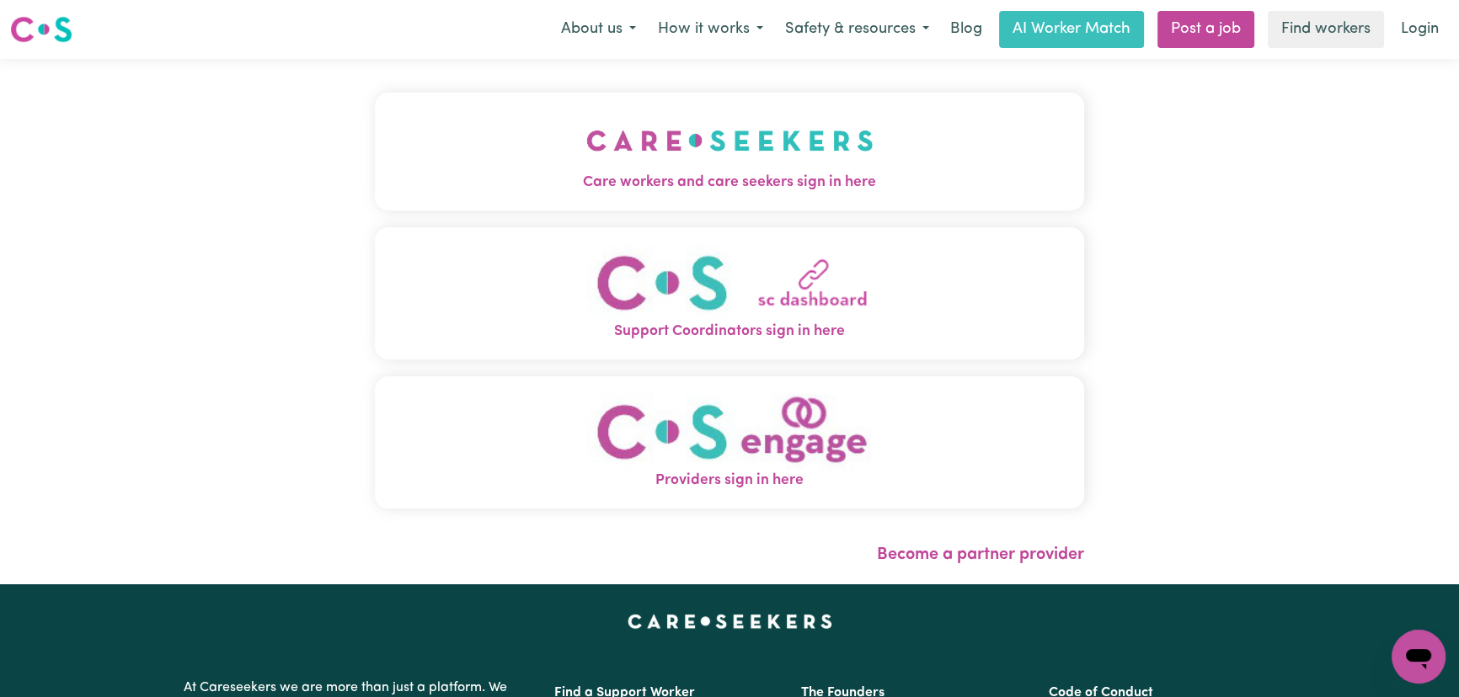 The height and width of the screenshot is (697, 1459). Describe the element at coordinates (980, 555) in the screenshot. I see `a: Become a partner provider` at that location.